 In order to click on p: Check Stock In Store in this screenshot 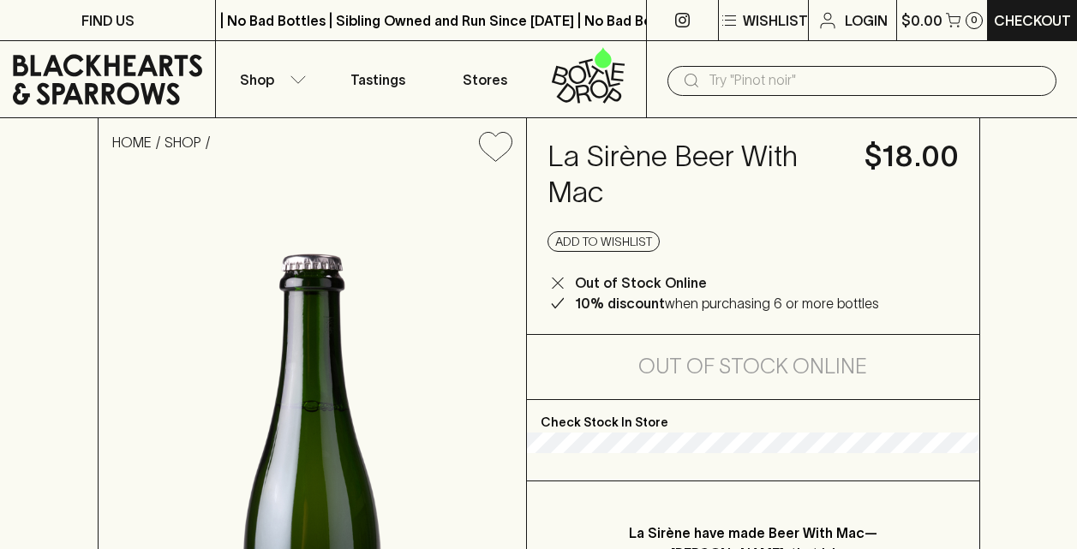, I will do `click(753, 416)`.